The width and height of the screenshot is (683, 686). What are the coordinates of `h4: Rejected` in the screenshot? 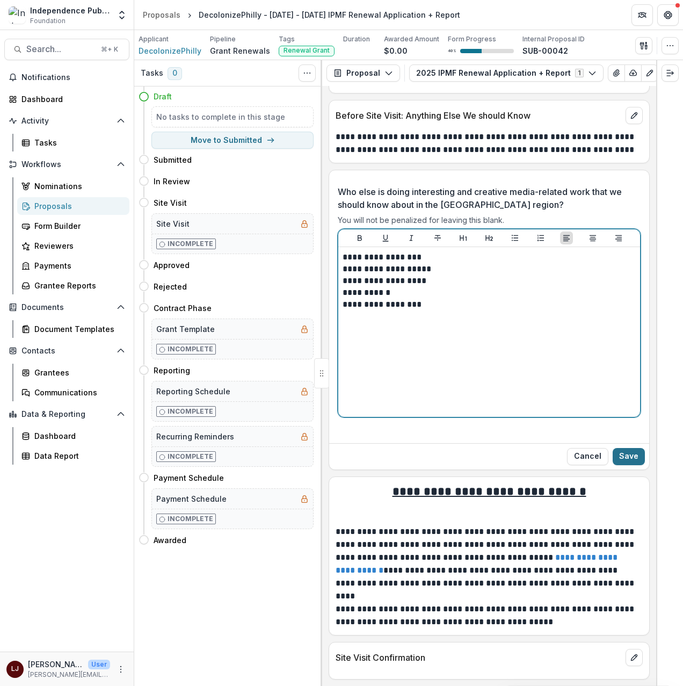 It's located at (170, 286).